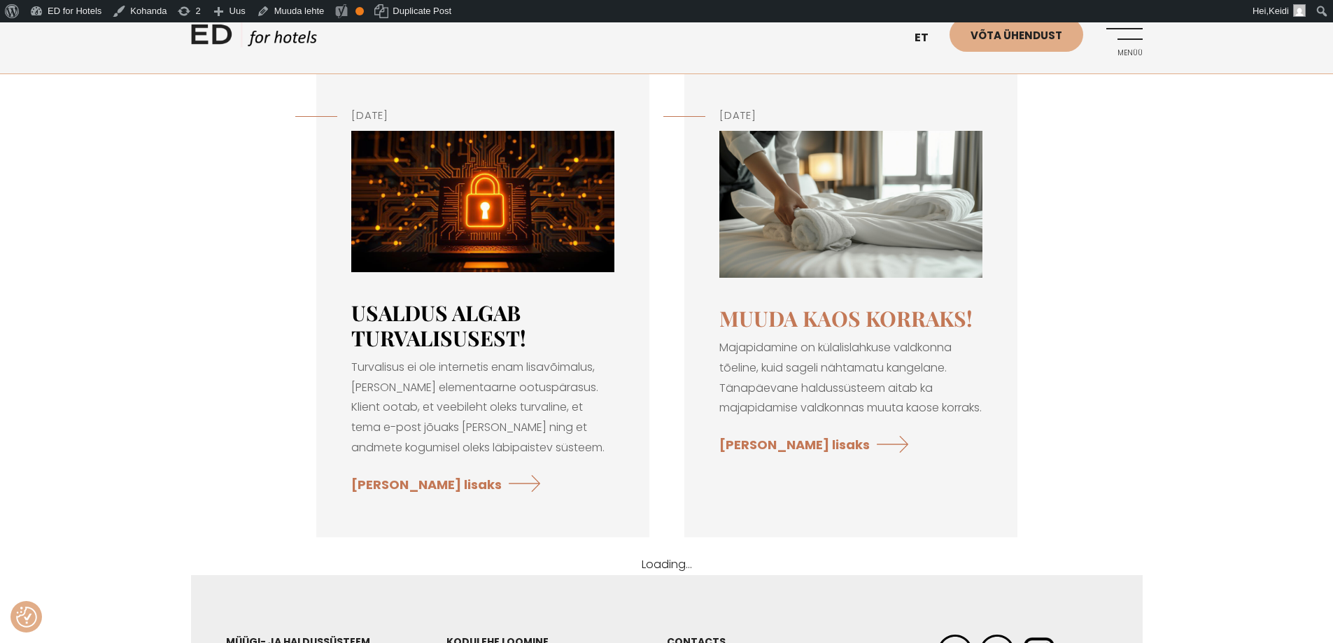  I want to click on a: Usaldus algab turvalisusest!, so click(439, 325).